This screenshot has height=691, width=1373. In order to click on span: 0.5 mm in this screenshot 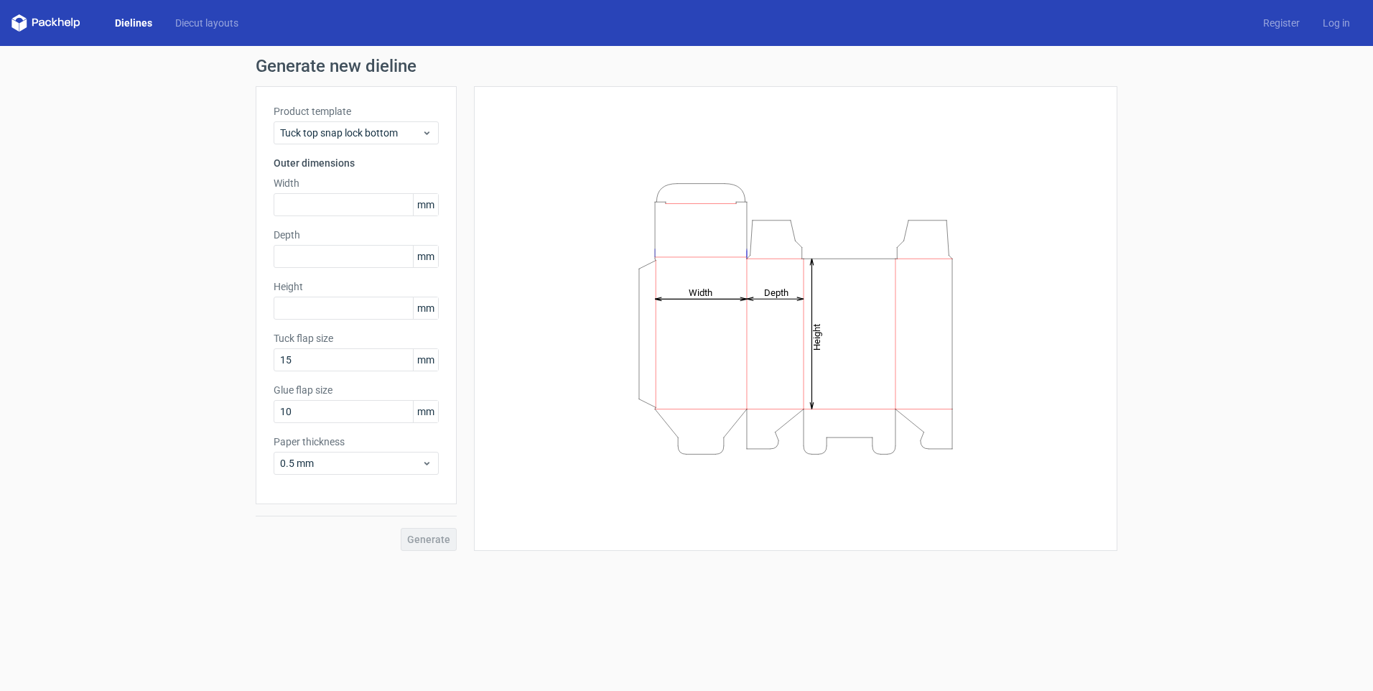, I will do `click(351, 463)`.